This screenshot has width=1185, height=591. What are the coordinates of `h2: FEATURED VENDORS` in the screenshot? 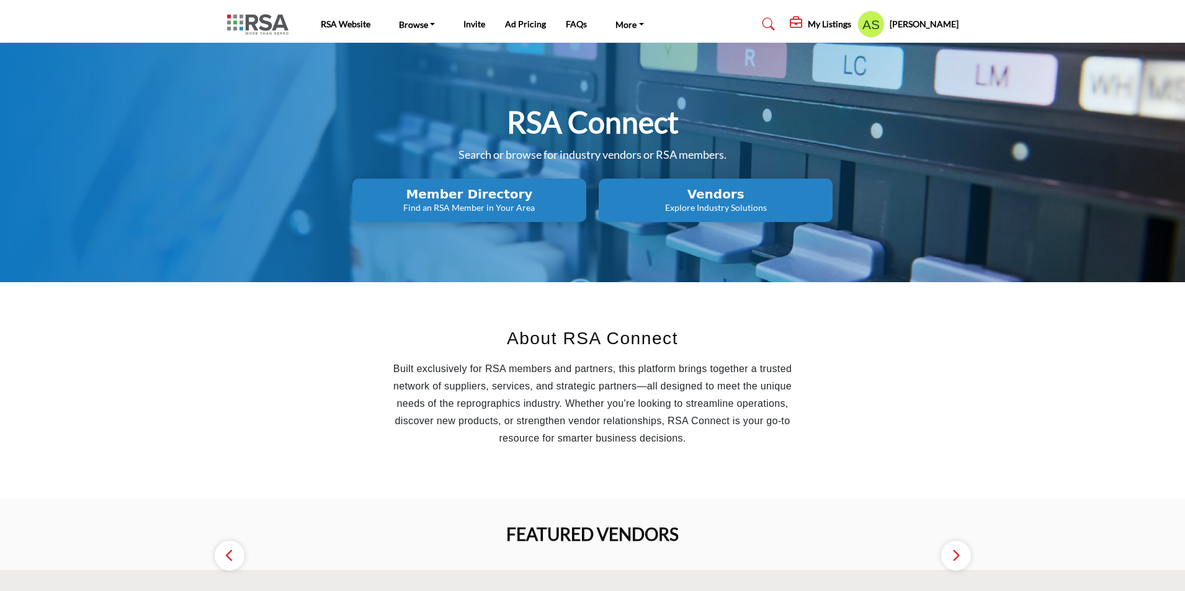 It's located at (592, 535).